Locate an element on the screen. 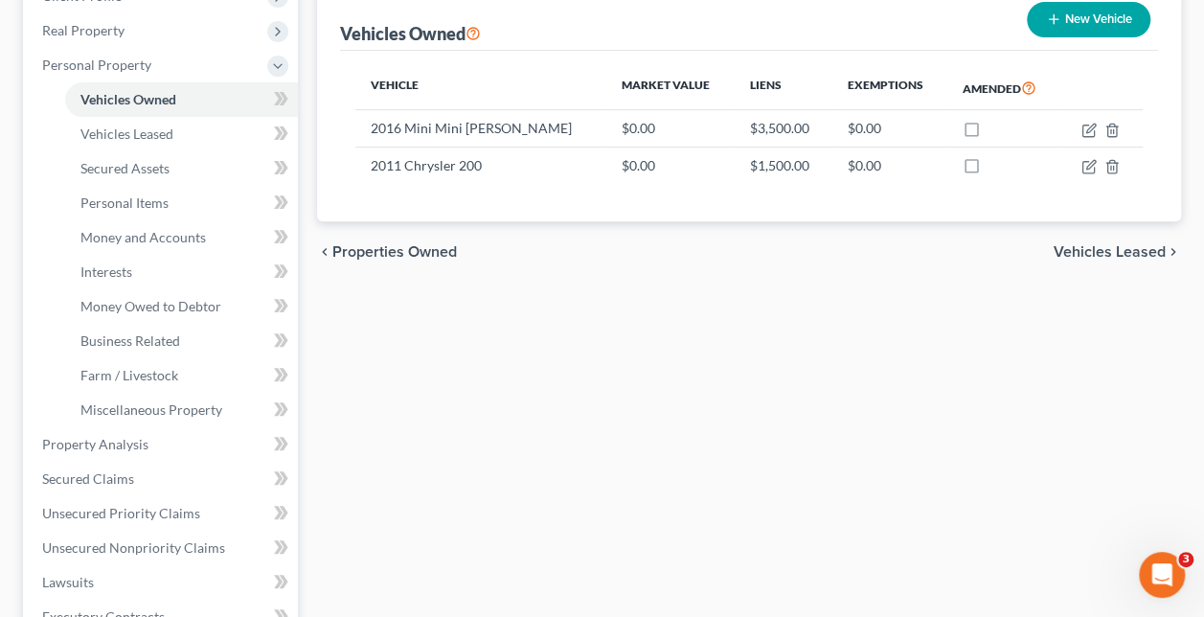  th: Liens is located at coordinates (784, 88).